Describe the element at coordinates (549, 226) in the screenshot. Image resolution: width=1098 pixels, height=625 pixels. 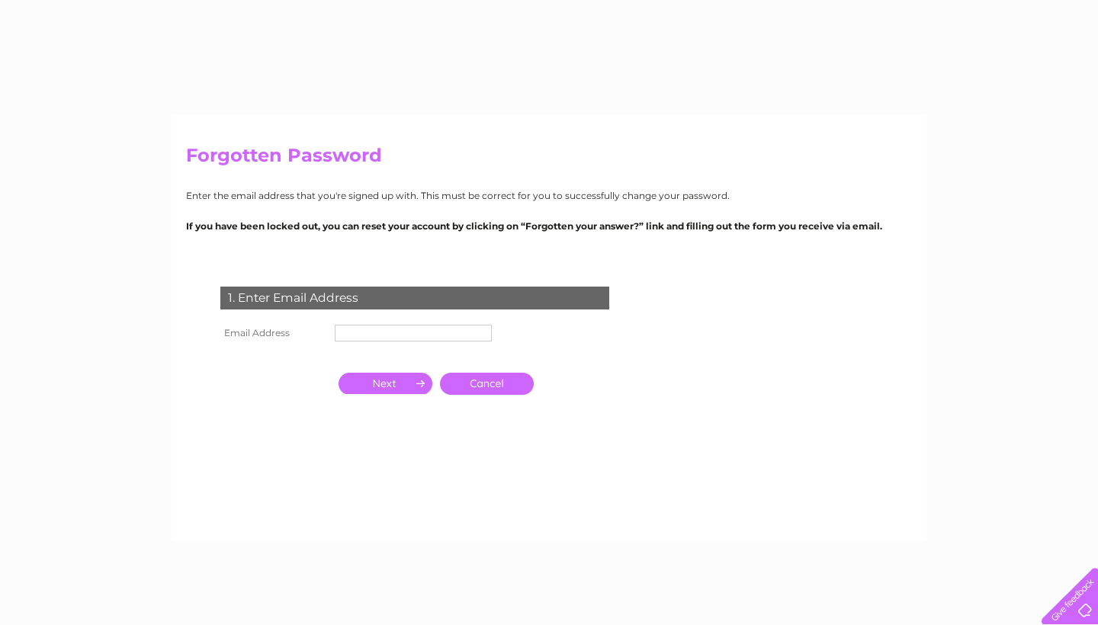
I see `p: If you have been locked out, you can reset your account by clicking on “Forgotten your answer?” l...` at that location.